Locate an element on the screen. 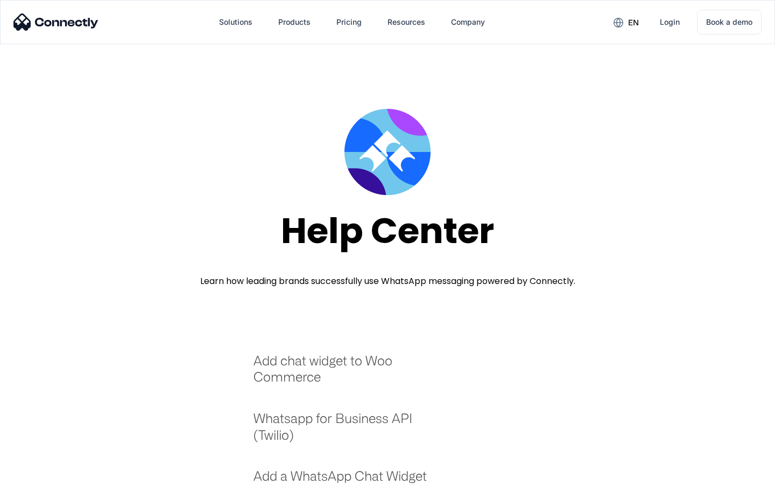 The width and height of the screenshot is (775, 485). div: Solutions is located at coordinates (236, 22).